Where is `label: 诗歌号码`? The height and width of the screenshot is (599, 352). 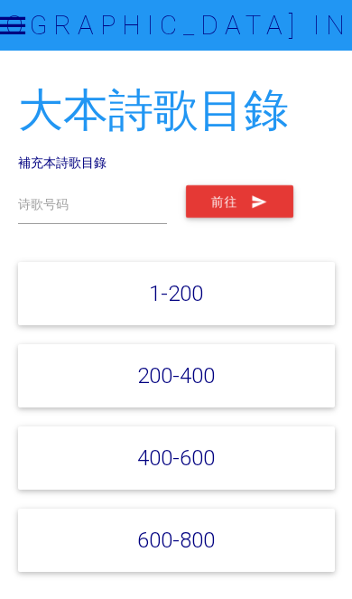 label: 诗歌号码 is located at coordinates (43, 204).